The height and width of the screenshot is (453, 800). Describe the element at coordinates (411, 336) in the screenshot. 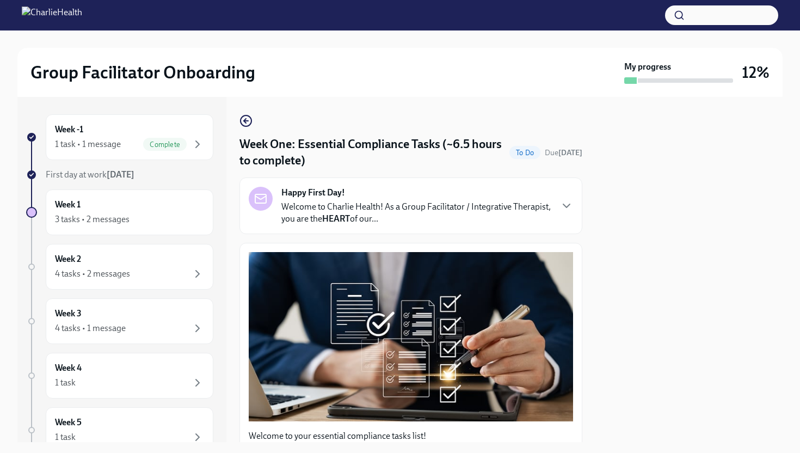

I see `button: Zoom image` at that location.